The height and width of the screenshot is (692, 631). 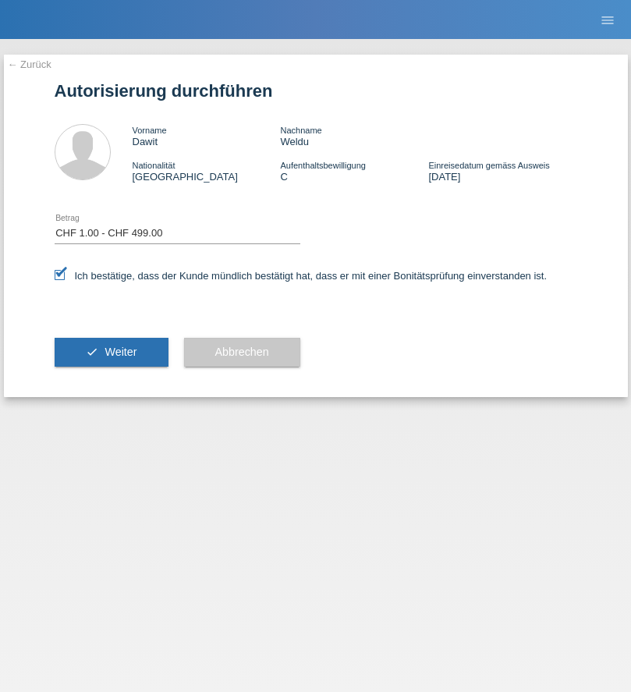 I want to click on span: Einreisedatum gemäss Ausweis, so click(x=488, y=165).